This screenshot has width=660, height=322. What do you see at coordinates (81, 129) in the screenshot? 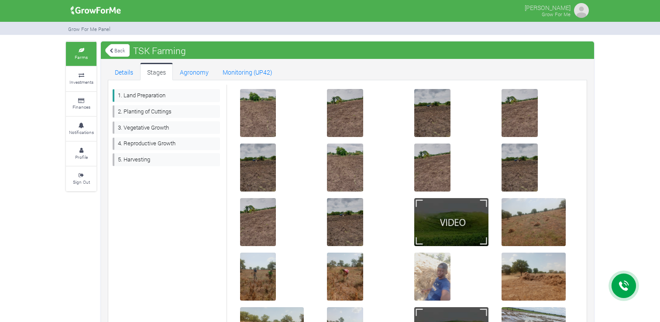
I see `a: Notifications` at bounding box center [81, 129].